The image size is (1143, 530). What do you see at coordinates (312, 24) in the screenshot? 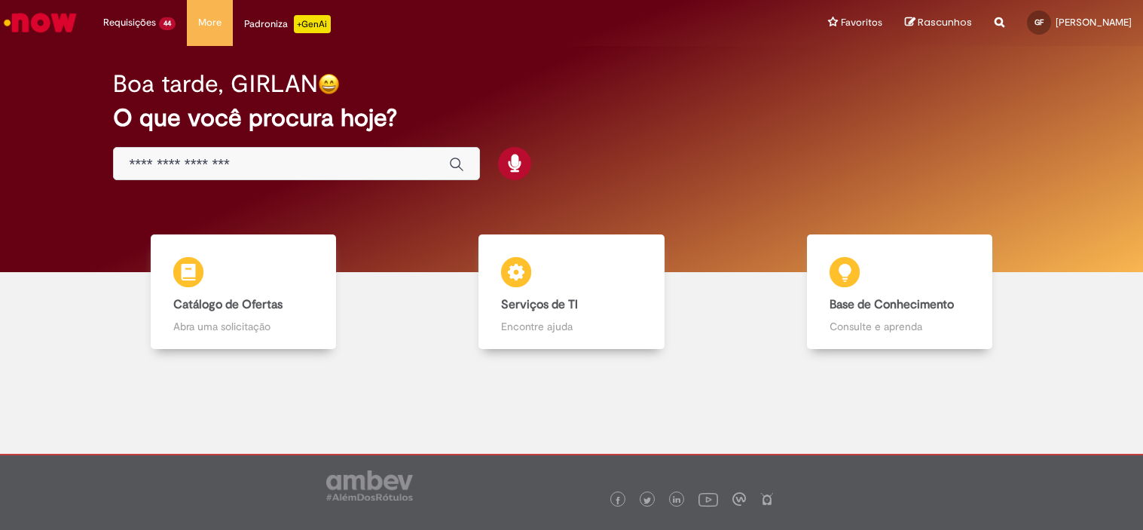
I see `p: +GenAi` at bounding box center [312, 24].